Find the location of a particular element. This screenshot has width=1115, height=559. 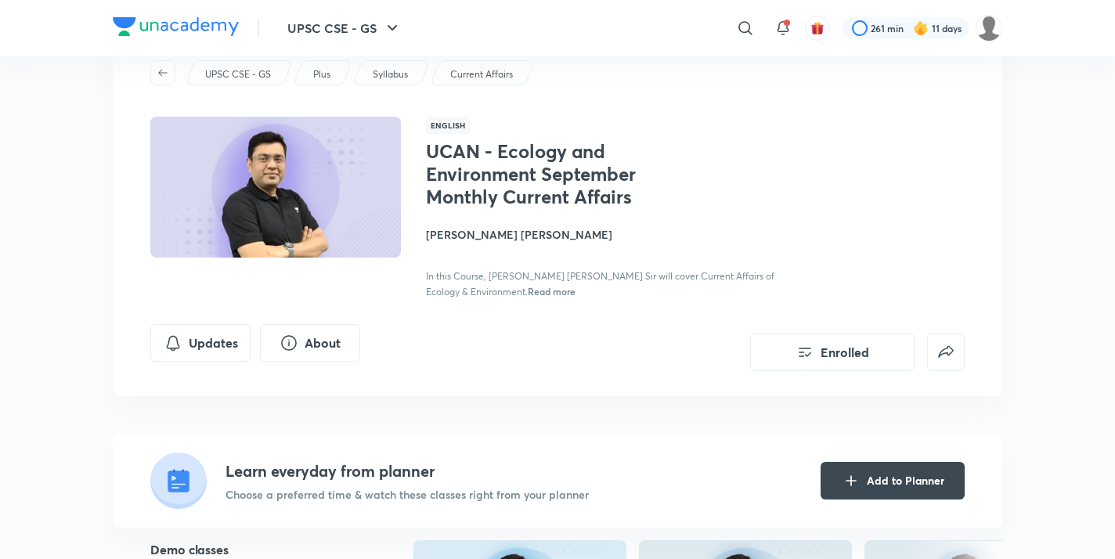

img: streak is located at coordinates (921, 28).